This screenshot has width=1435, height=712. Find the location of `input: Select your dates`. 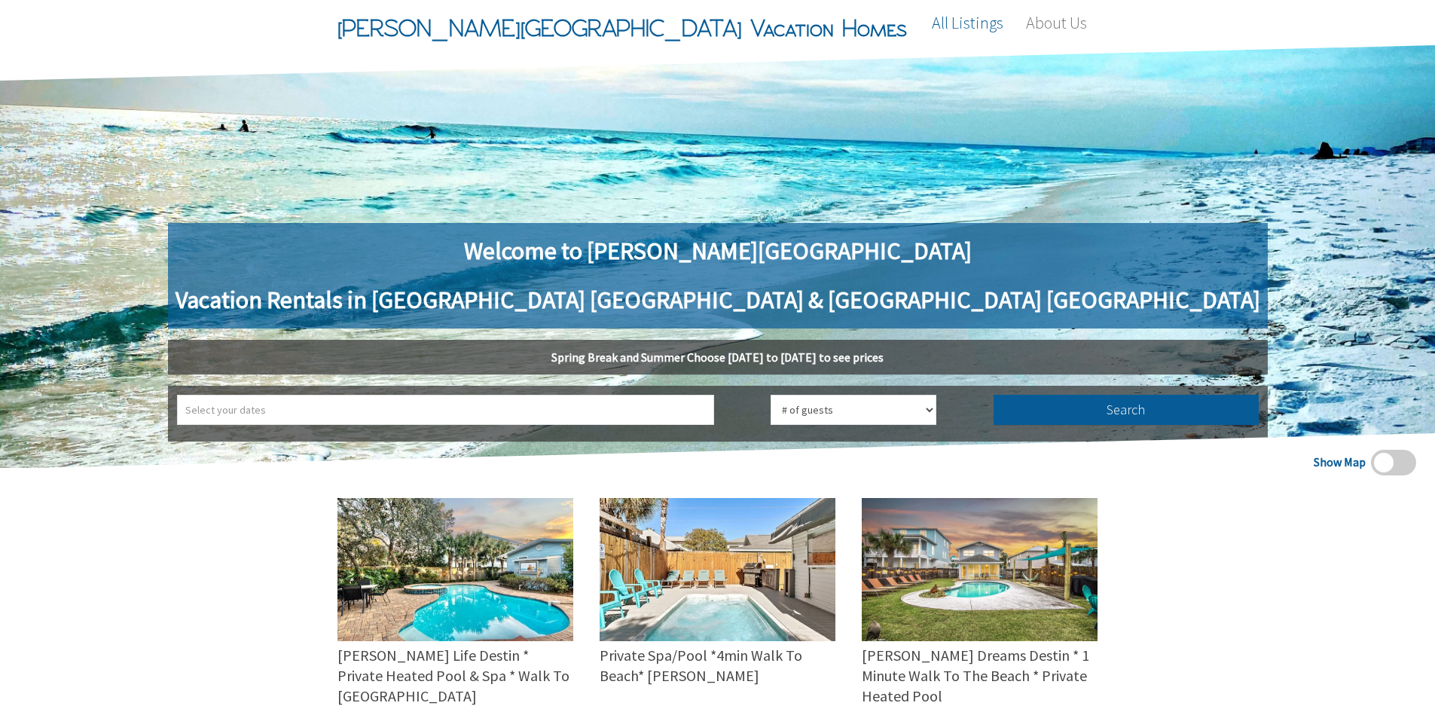

input: Select your dates is located at coordinates (445, 410).